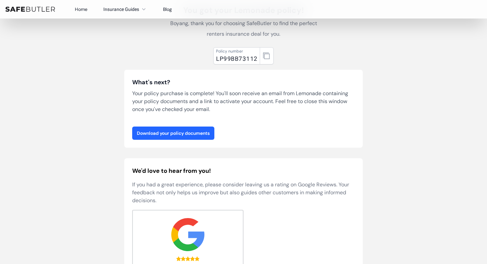 The height and width of the screenshot is (264, 487). I want to click on p: If you had a great experience, please consider leaving us a rating on Google Reviews. Your feedba..., so click(243, 193).